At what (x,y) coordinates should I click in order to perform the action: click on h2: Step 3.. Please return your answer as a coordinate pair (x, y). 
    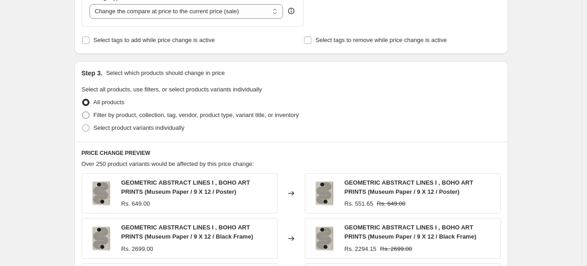
    Looking at the image, I should click on (92, 73).